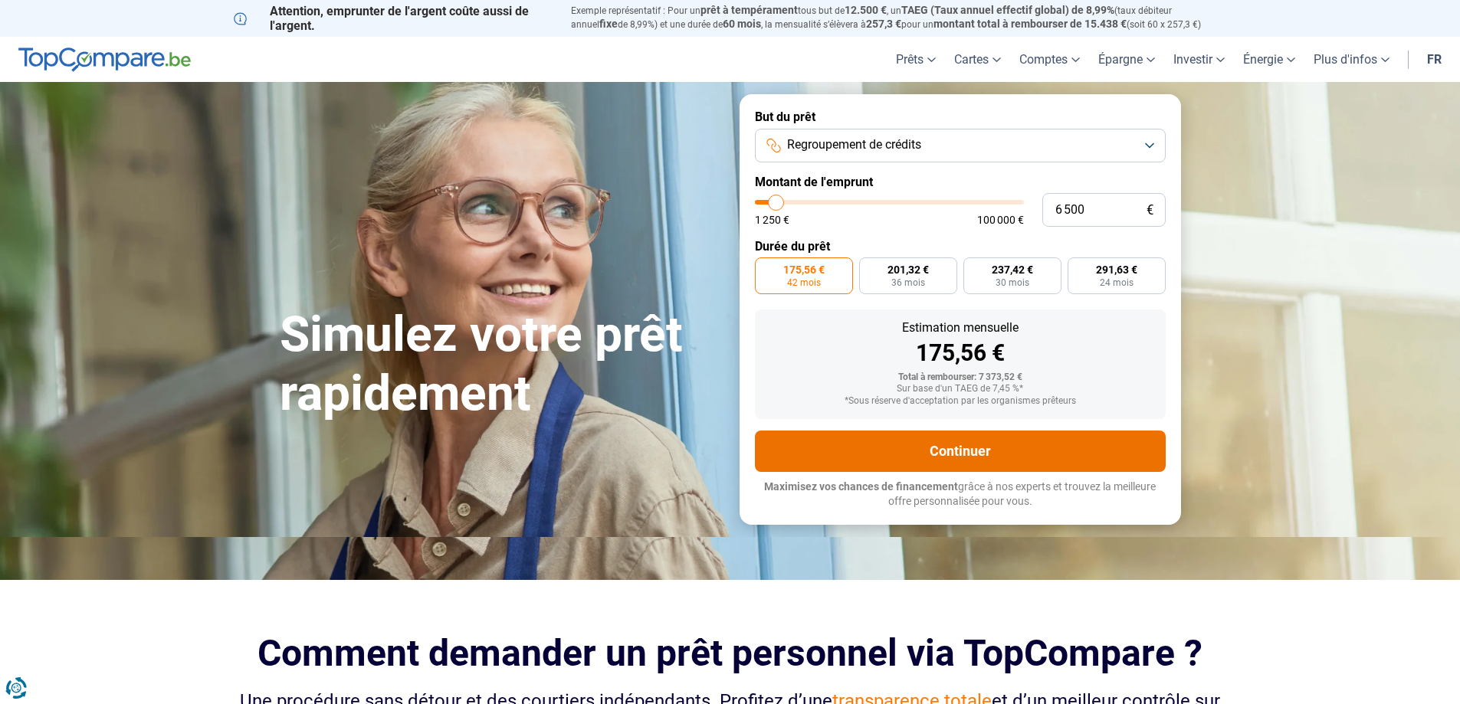  I want to click on a: Énergie, so click(1269, 59).